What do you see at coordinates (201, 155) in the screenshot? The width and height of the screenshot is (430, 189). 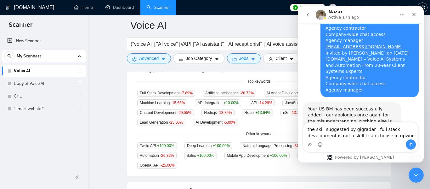 I see `span: Sales` at bounding box center [201, 155].